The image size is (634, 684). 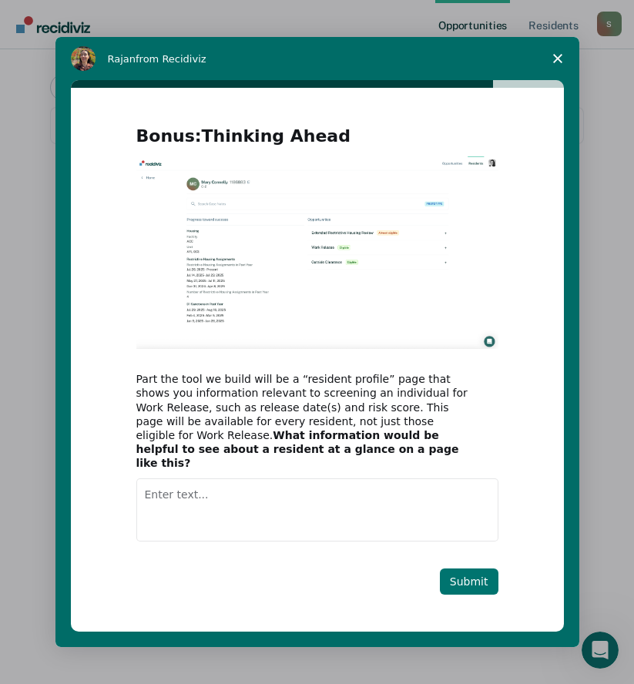 What do you see at coordinates (469, 581) in the screenshot?
I see `button: Submit` at bounding box center [469, 581].